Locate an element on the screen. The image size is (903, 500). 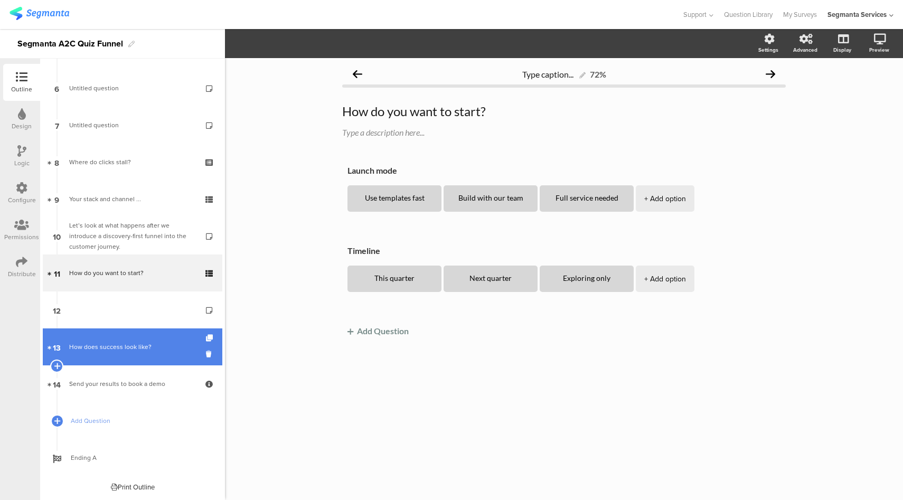
span: 13 is located at coordinates (57, 347).